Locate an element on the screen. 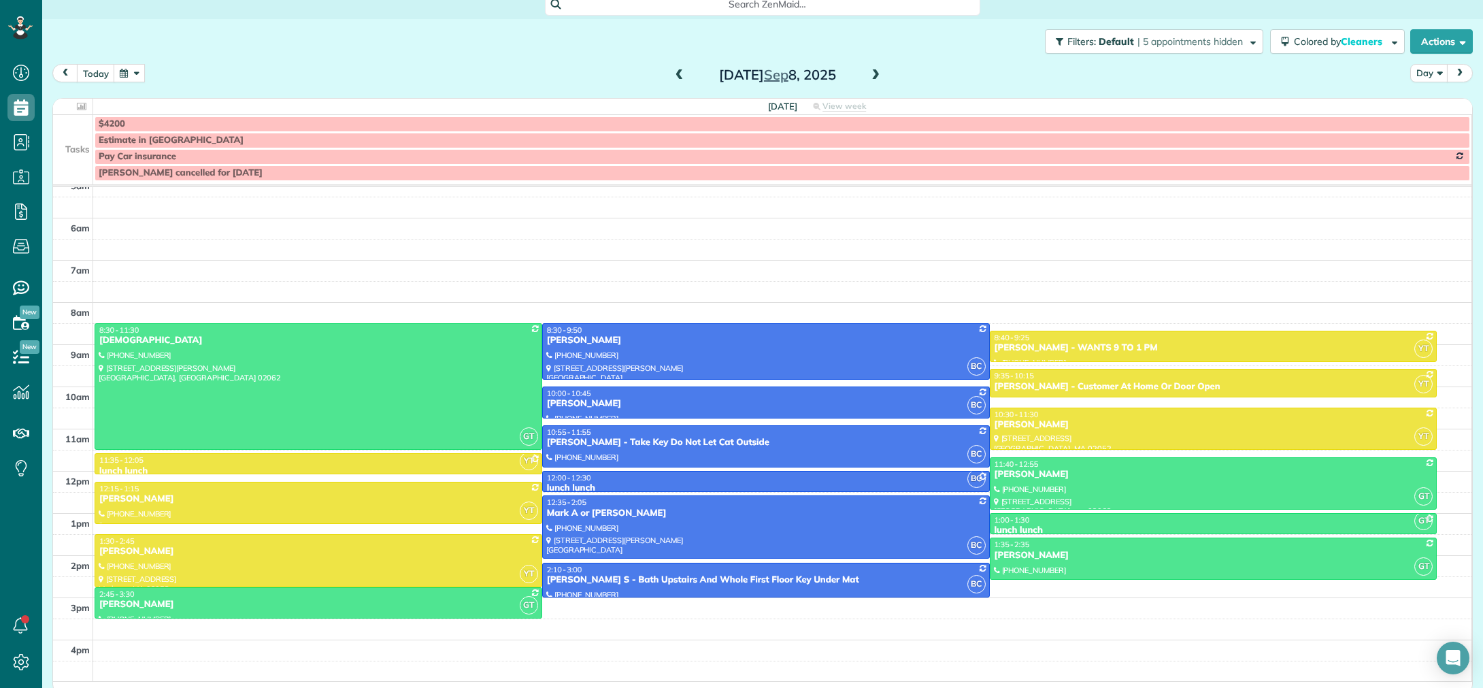 This screenshot has height=688, width=1483. span: 11am is located at coordinates (78, 439).